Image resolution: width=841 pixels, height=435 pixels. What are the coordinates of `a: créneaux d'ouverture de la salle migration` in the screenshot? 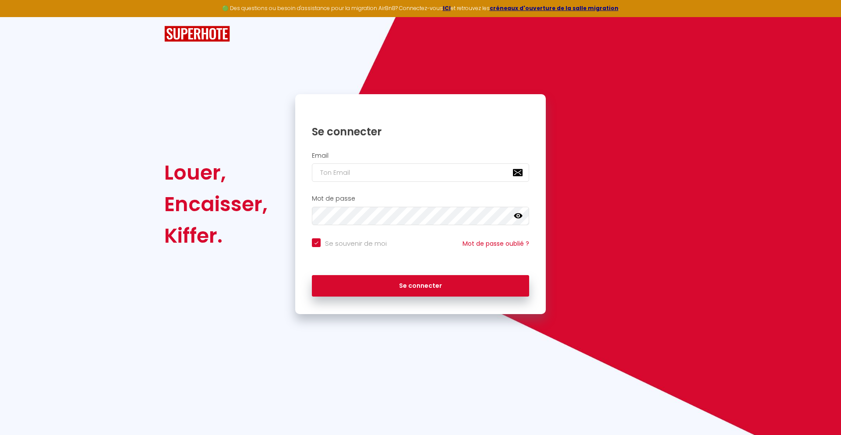 It's located at (554, 8).